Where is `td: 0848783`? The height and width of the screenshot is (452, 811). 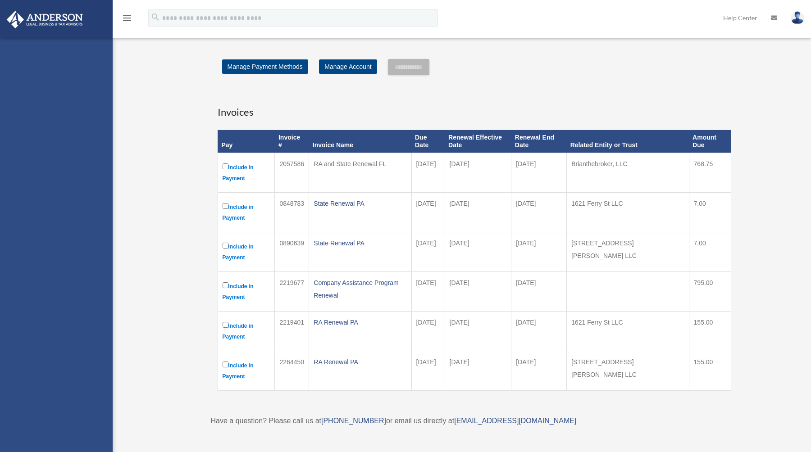 td: 0848783 is located at coordinates (292, 212).